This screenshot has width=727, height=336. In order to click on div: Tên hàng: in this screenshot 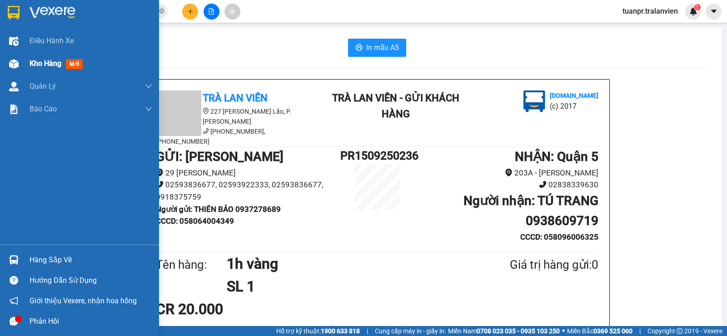, I will do `click(191, 264)`.